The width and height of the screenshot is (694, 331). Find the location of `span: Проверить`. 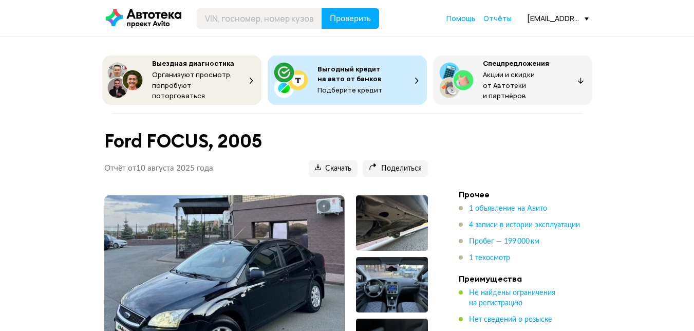

span: Проверить is located at coordinates (350, 18).